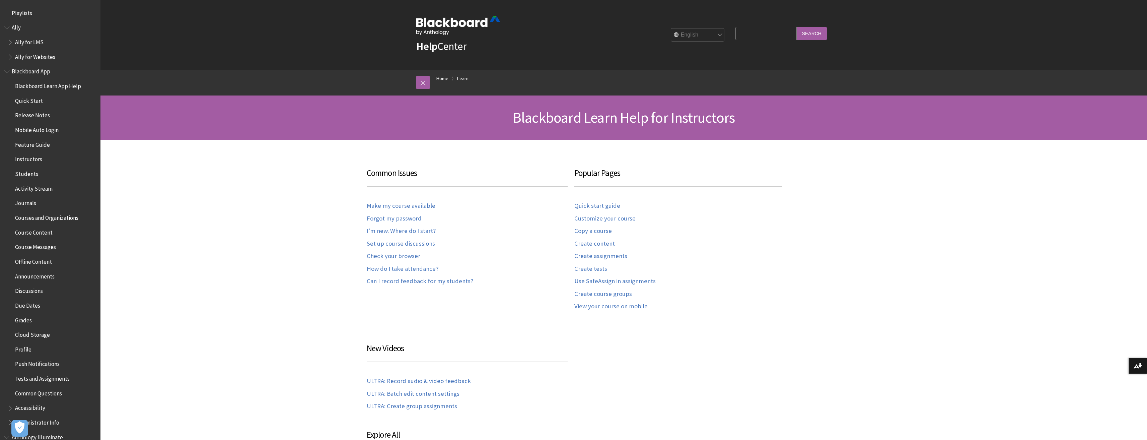 The width and height of the screenshot is (1147, 440). What do you see at coordinates (26, 172) in the screenshot?
I see `span: Students` at bounding box center [26, 172].